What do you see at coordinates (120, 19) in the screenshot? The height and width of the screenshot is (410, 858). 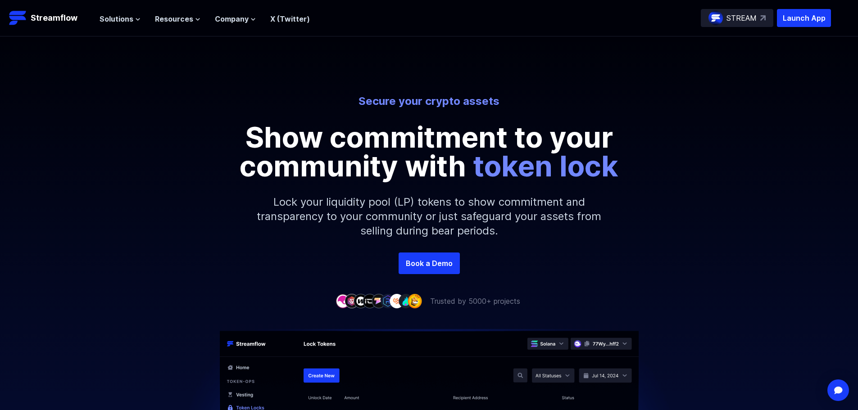 I see `button: Solutions` at bounding box center [120, 19].